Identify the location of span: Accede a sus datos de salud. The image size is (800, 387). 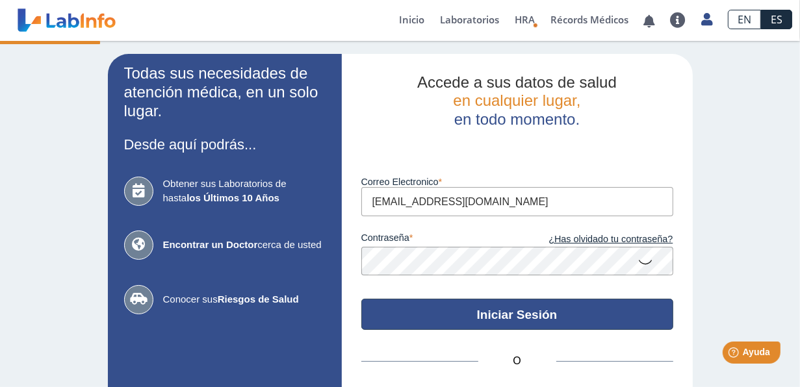
(517, 82).